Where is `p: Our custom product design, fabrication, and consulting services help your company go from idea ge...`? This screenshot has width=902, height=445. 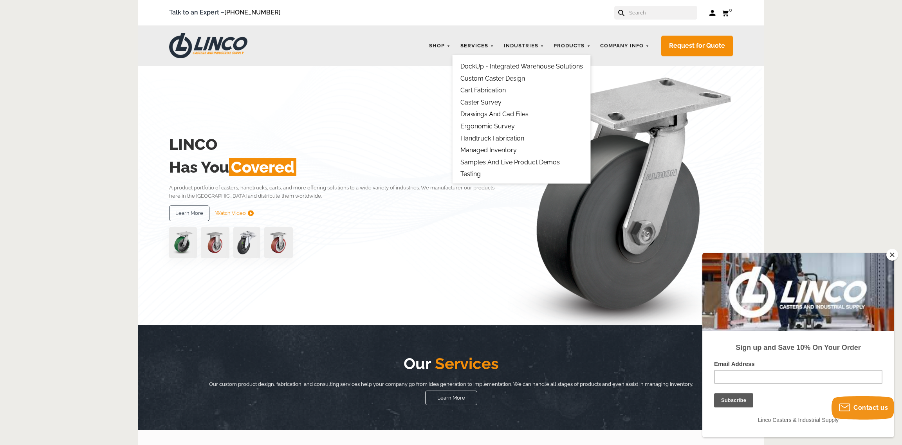 p: Our custom product design, fabrication, and consulting services help your company go from idea ge... is located at coordinates (451, 384).